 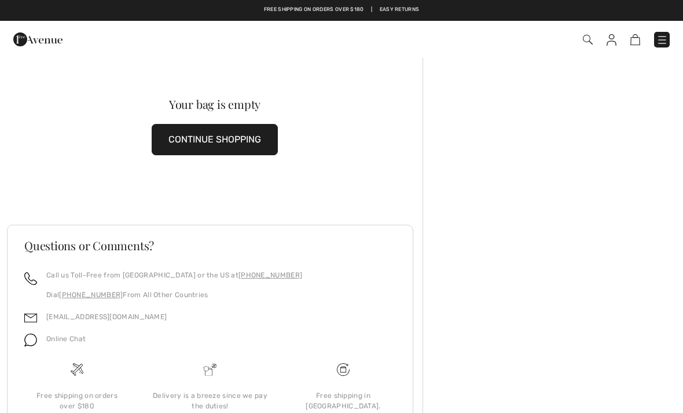 What do you see at coordinates (210, 369) in the screenshot?
I see `img: Delivery is a breeze since we pay the duties!` at bounding box center [210, 369].